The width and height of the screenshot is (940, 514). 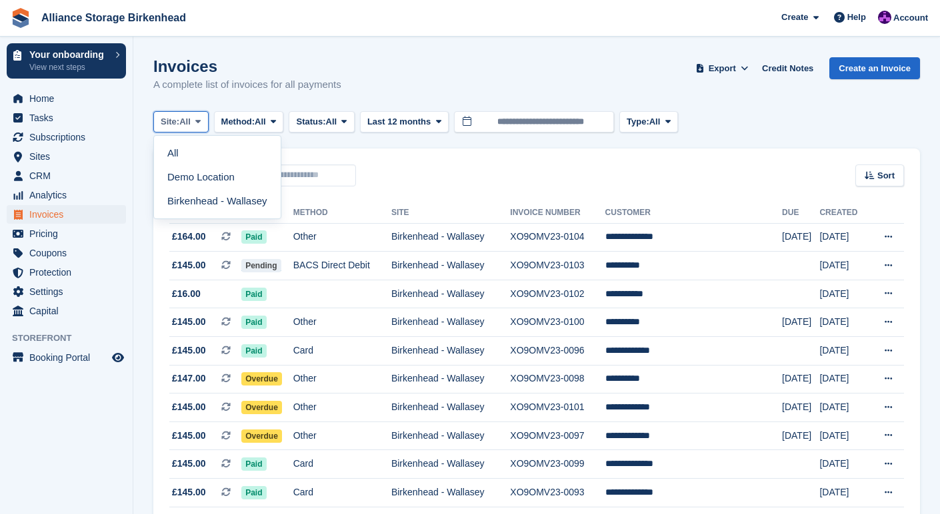 I want to click on span: Capital, so click(x=69, y=311).